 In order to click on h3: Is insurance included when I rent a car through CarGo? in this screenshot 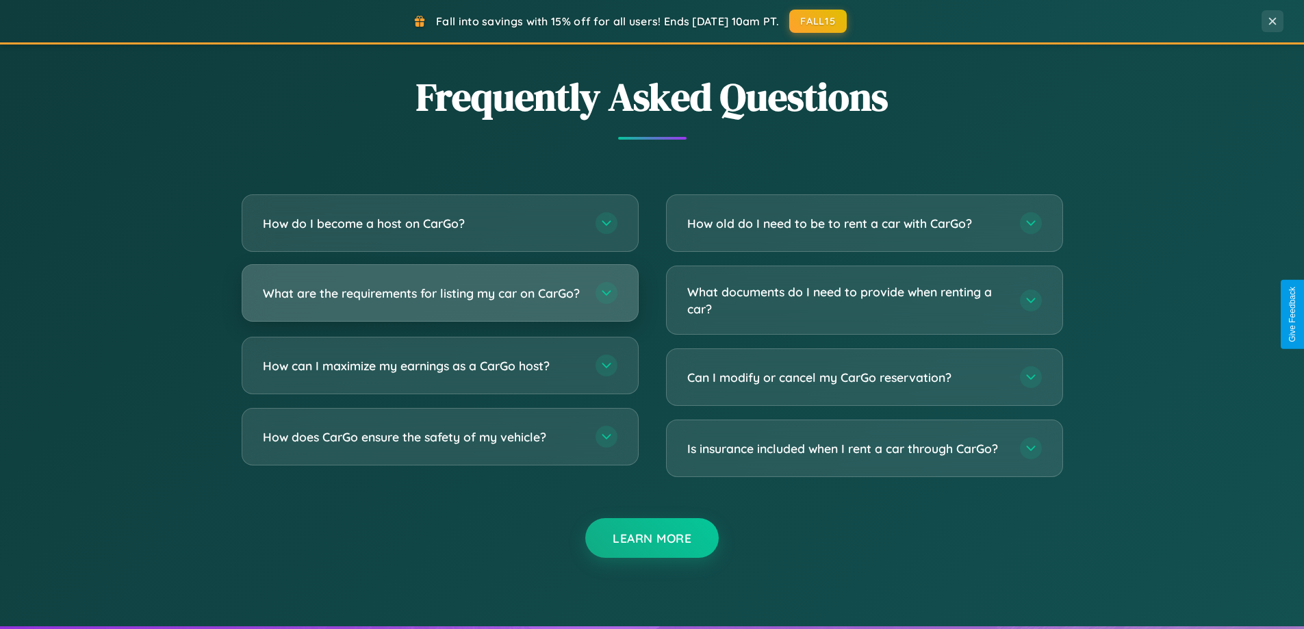, I will do `click(847, 448)`.